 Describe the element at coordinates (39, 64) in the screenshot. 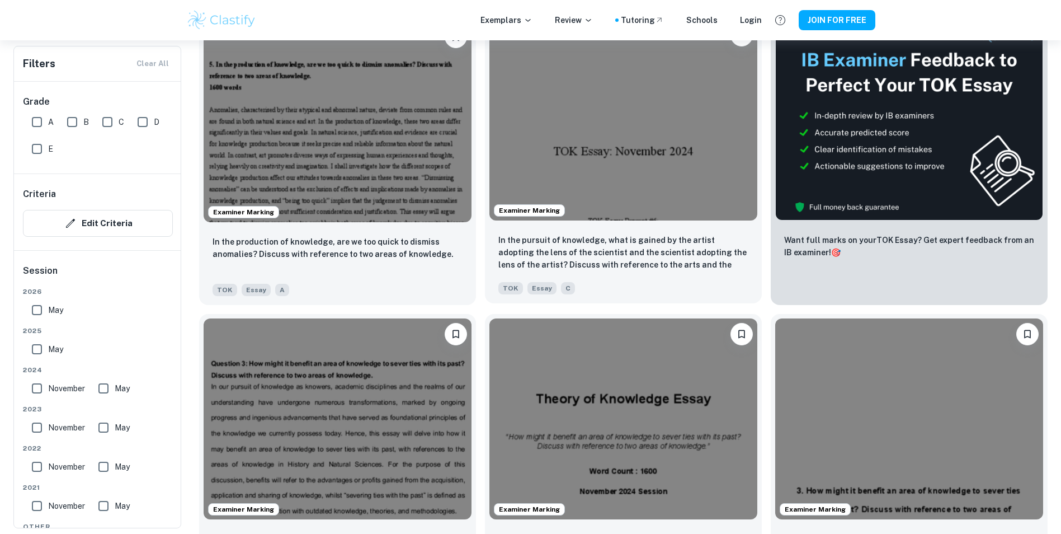

I see `h6: Filters` at that location.